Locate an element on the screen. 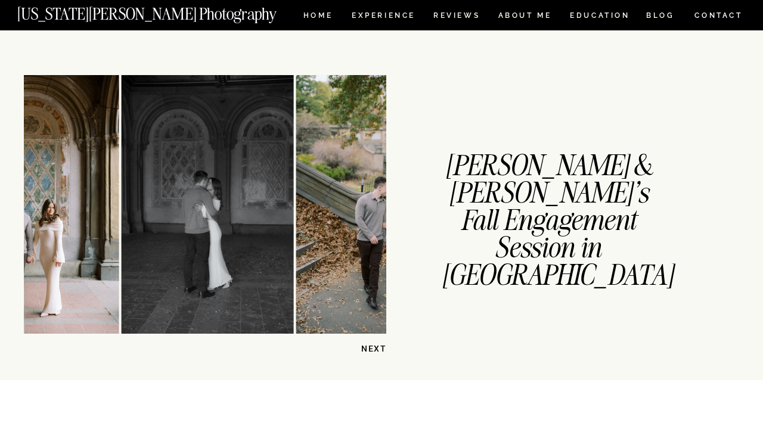  nav: BLOG is located at coordinates (660, 17).